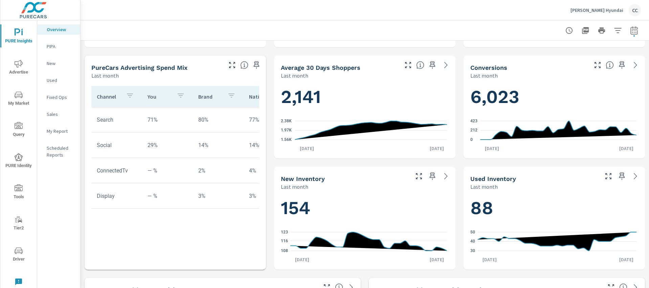 This screenshot has width=649, height=288. Describe the element at coordinates (61, 114) in the screenshot. I see `p: Sales` at that location.